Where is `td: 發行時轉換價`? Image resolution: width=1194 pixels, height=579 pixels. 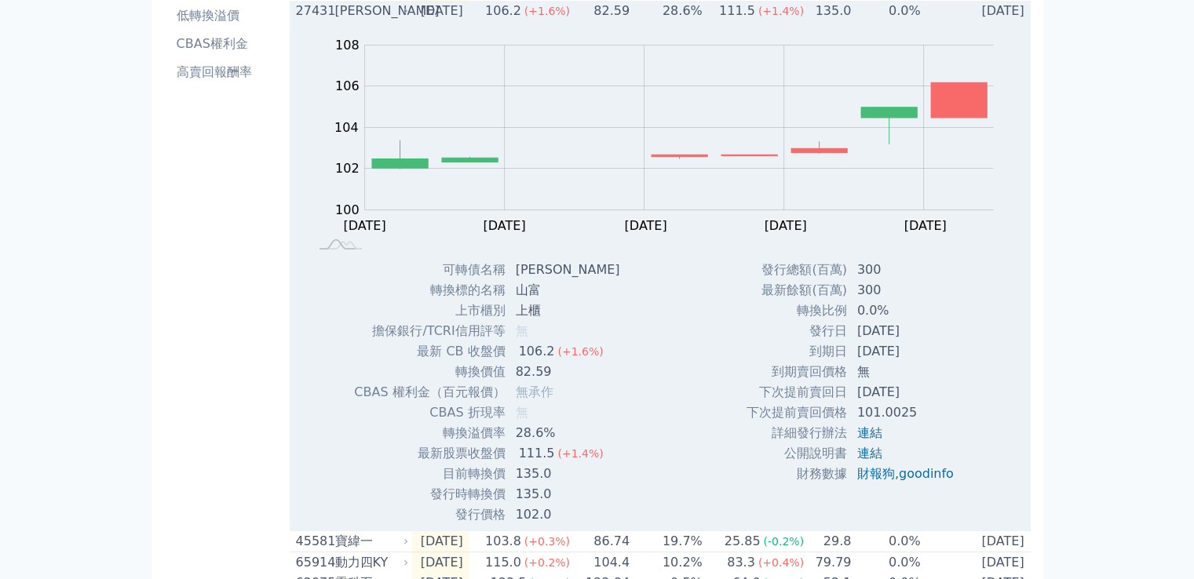 td: 發行時轉換價 is located at coordinates (429, 495).